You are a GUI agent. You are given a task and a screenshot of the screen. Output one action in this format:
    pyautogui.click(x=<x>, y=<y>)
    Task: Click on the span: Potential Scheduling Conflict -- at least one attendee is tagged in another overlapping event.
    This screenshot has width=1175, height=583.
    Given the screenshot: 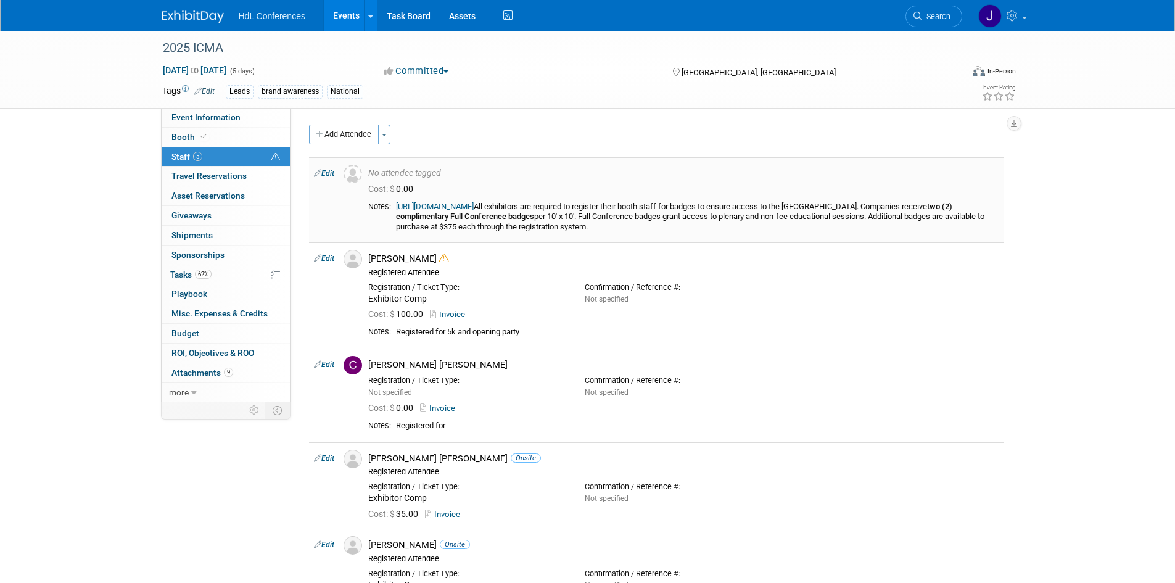 What is the action you would take?
    pyautogui.click(x=276, y=157)
    